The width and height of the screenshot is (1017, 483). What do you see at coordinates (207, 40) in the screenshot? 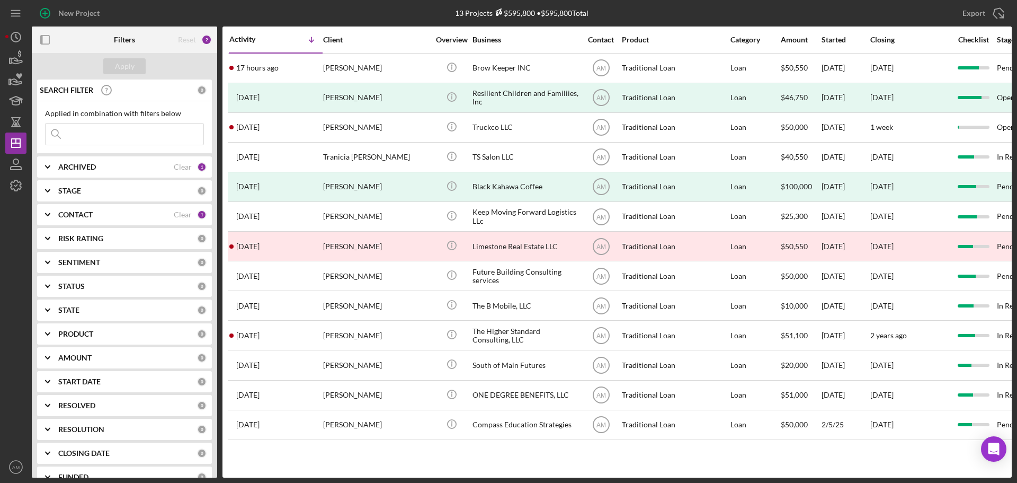
I see `div: 2` at bounding box center [207, 40].